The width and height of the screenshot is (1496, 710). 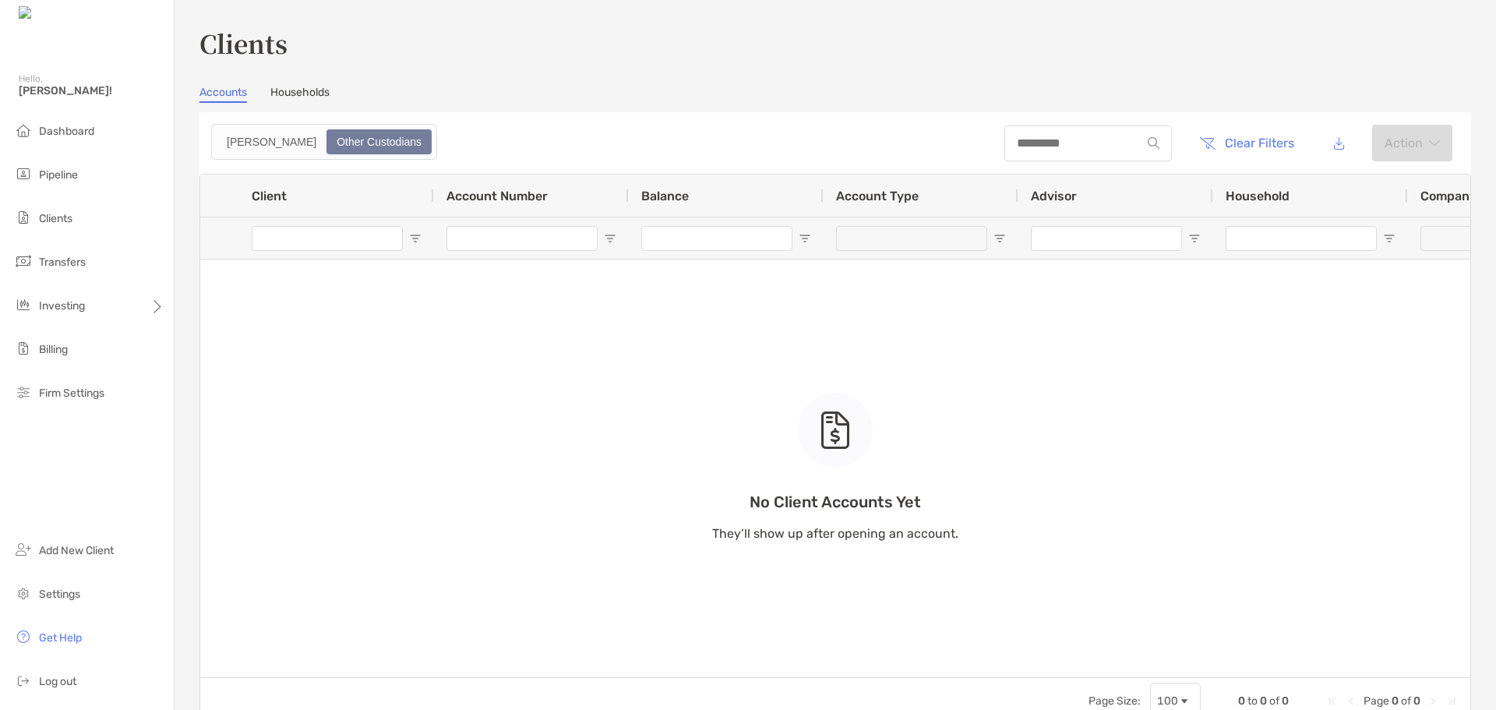 What do you see at coordinates (23, 261) in the screenshot?
I see `img: transfers icon` at bounding box center [23, 261].